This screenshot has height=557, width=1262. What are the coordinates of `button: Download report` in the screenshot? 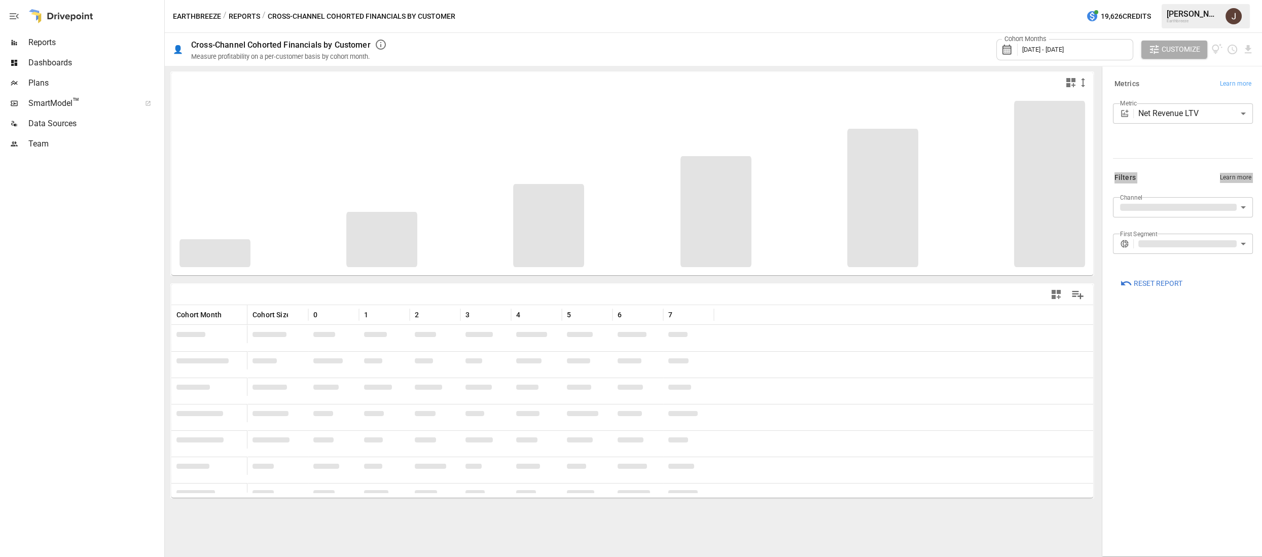 It's located at (1248, 49).